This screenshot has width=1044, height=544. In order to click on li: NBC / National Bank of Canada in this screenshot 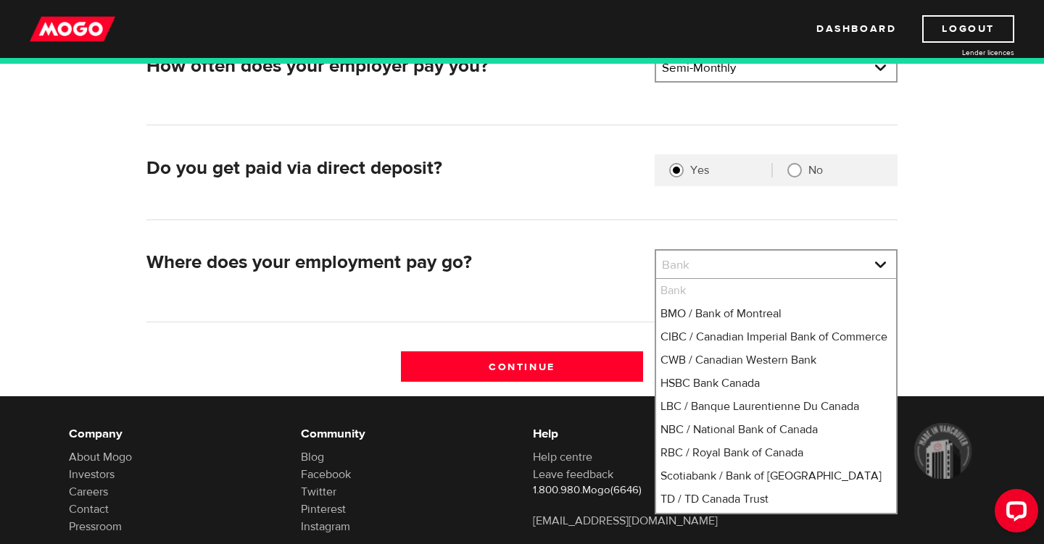, I will do `click(776, 430)`.